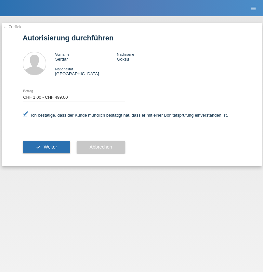 Image resolution: width=263 pixels, height=272 pixels. What do you see at coordinates (254, 8) in the screenshot?
I see `i: menu` at bounding box center [254, 8].